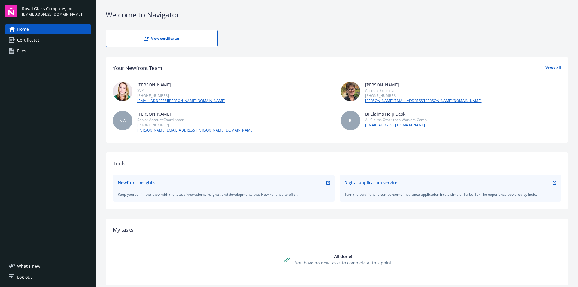 The image size is (578, 287). What do you see at coordinates (396, 114) in the screenshot?
I see `div: BI Claims Help Desk` at bounding box center [396, 114].